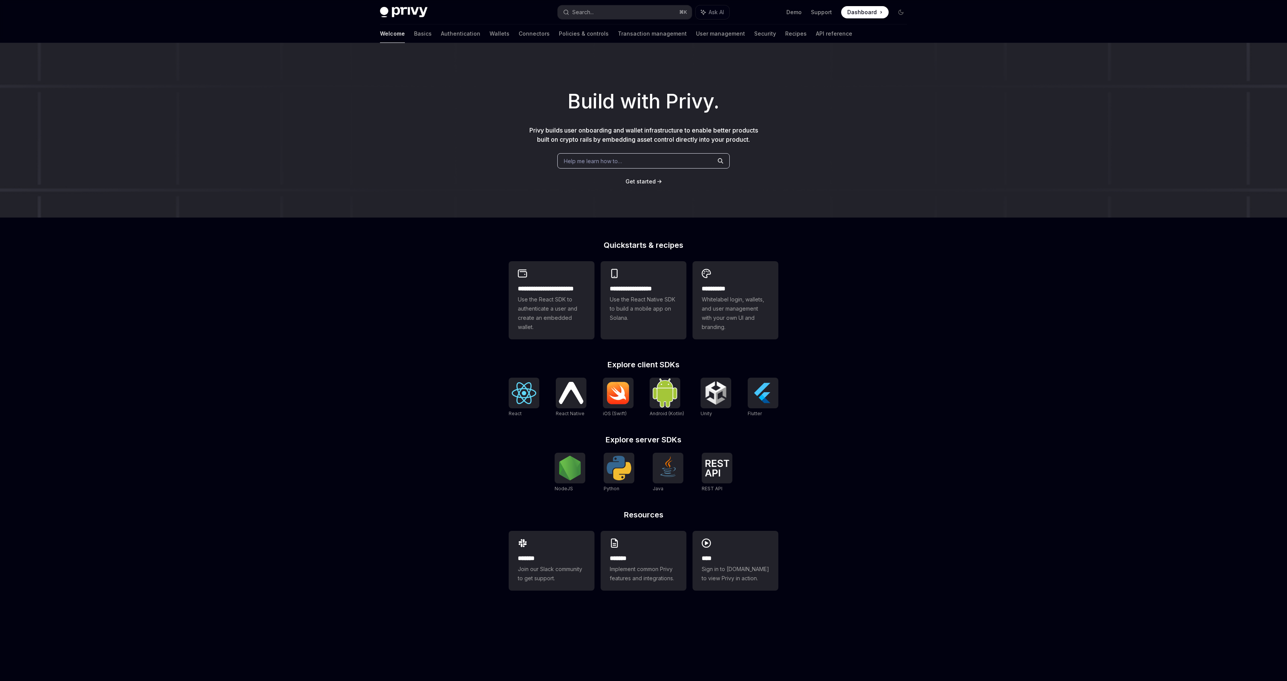  Describe the element at coordinates (796, 34) in the screenshot. I see `a: Recipes` at that location.